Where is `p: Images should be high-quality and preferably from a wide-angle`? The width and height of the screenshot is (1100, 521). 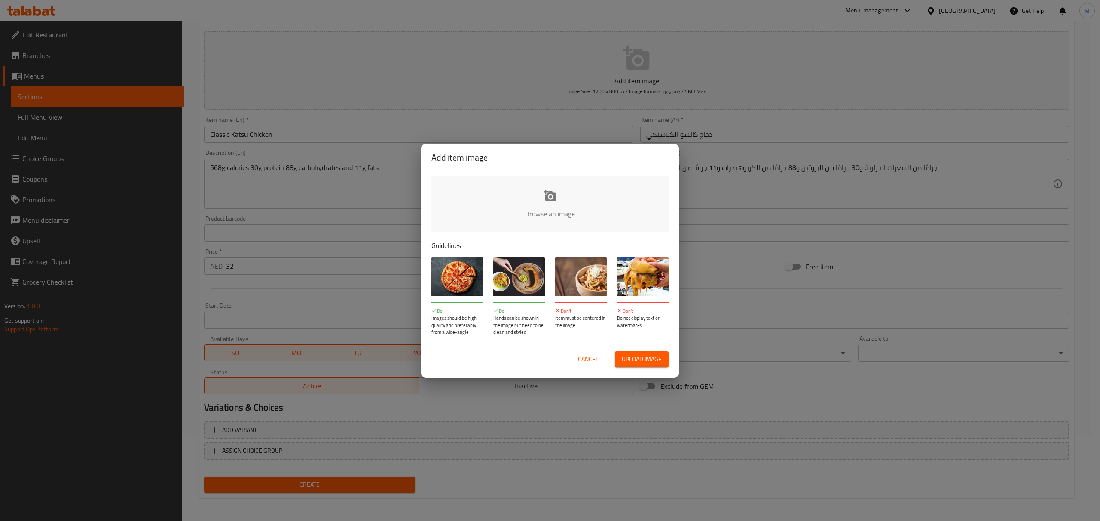 p: Images should be high-quality and preferably from a wide-angle is located at coordinates (457, 326).